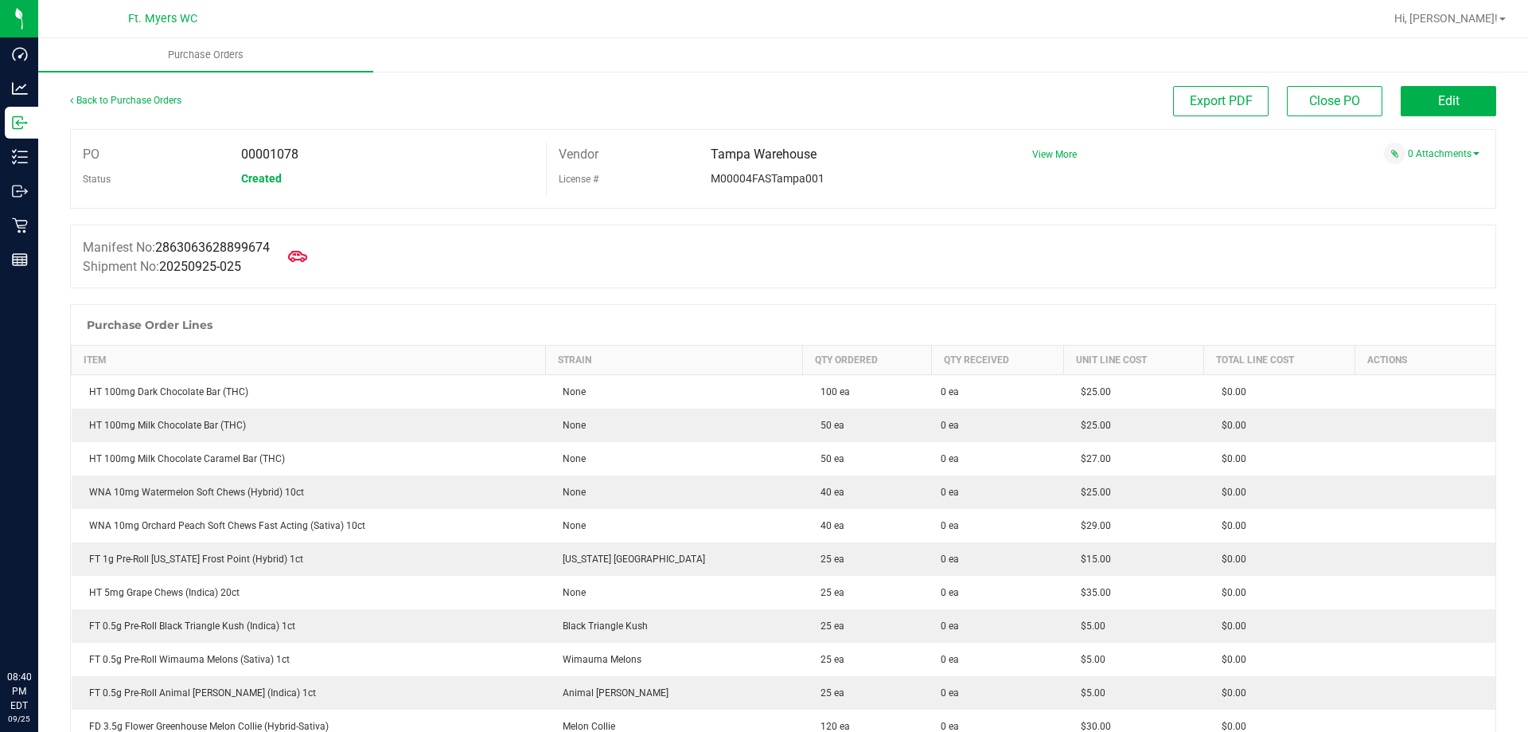 The height and width of the screenshot is (732, 1528). Describe the element at coordinates (1335, 100) in the screenshot. I see `span: Close PO` at that location.